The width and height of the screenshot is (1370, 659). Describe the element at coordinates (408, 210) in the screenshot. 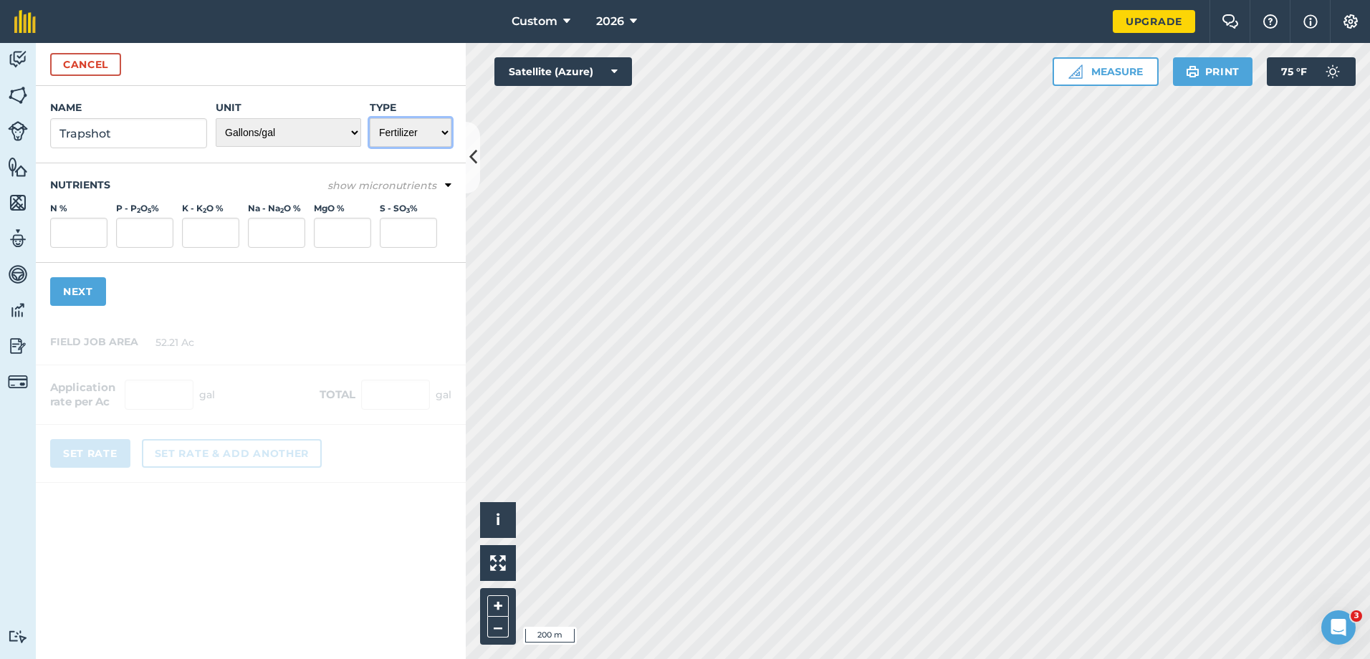

I see `sub: 3` at that location.